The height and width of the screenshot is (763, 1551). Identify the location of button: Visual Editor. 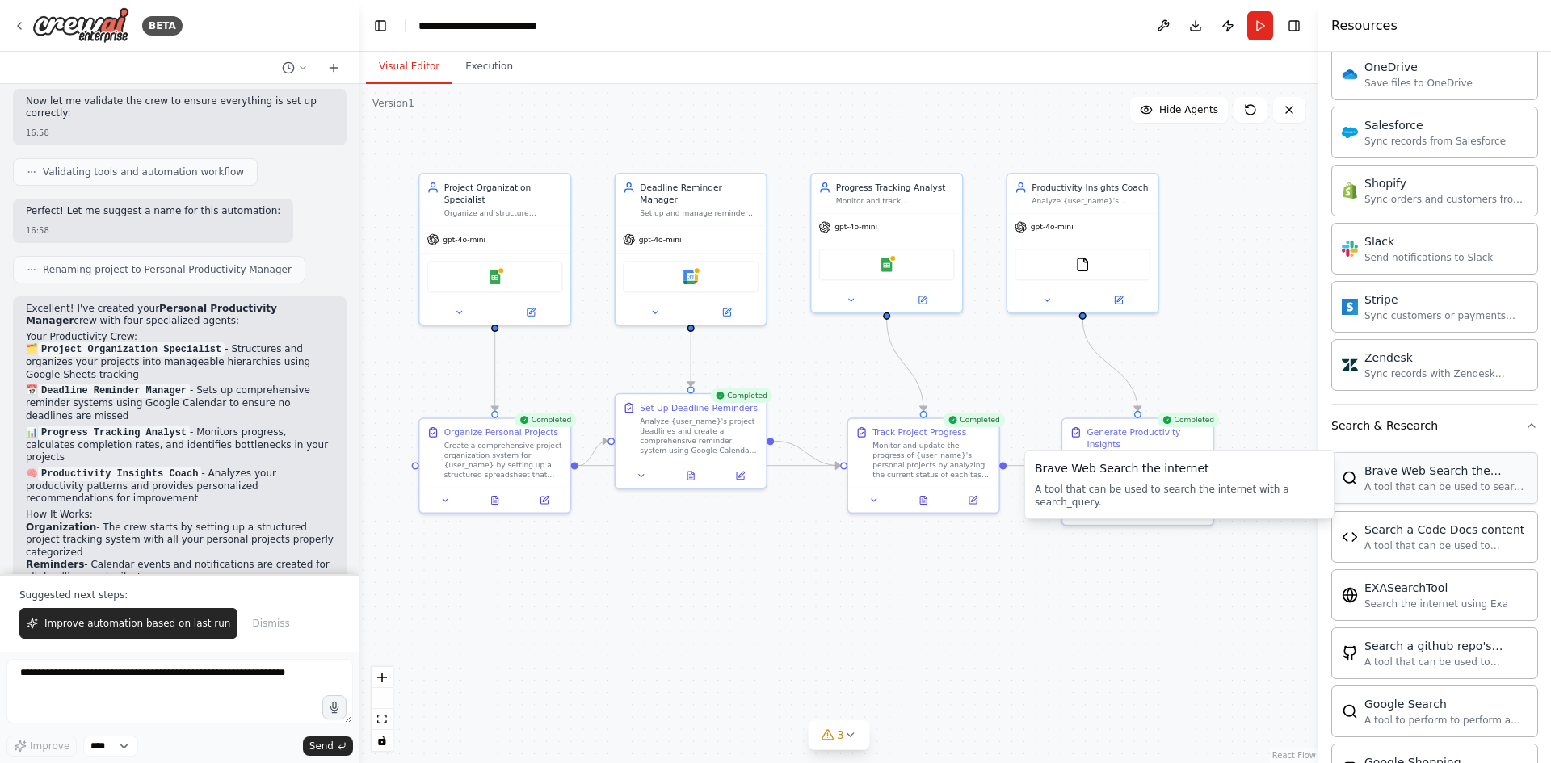
(409, 67).